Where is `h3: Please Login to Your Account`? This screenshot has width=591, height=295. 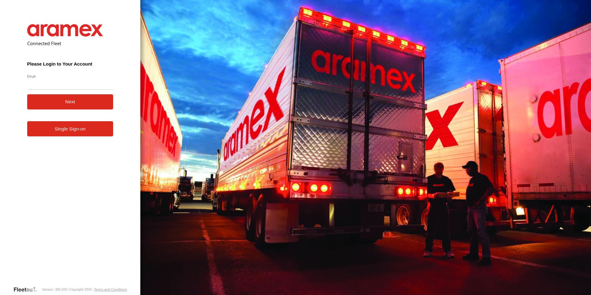
h3: Please Login to Your Account is located at coordinates (70, 64).